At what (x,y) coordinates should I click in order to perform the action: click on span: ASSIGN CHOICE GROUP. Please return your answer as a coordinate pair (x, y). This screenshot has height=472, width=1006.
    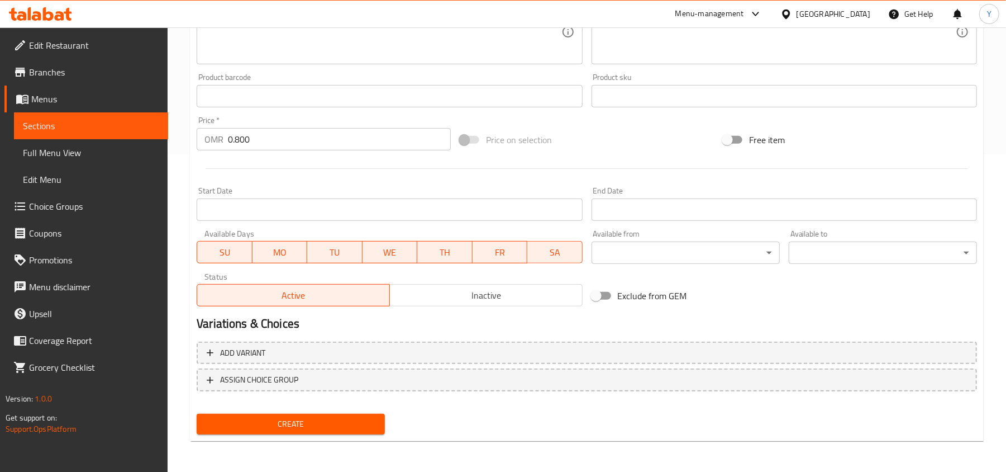
    Looking at the image, I should click on (259, 379).